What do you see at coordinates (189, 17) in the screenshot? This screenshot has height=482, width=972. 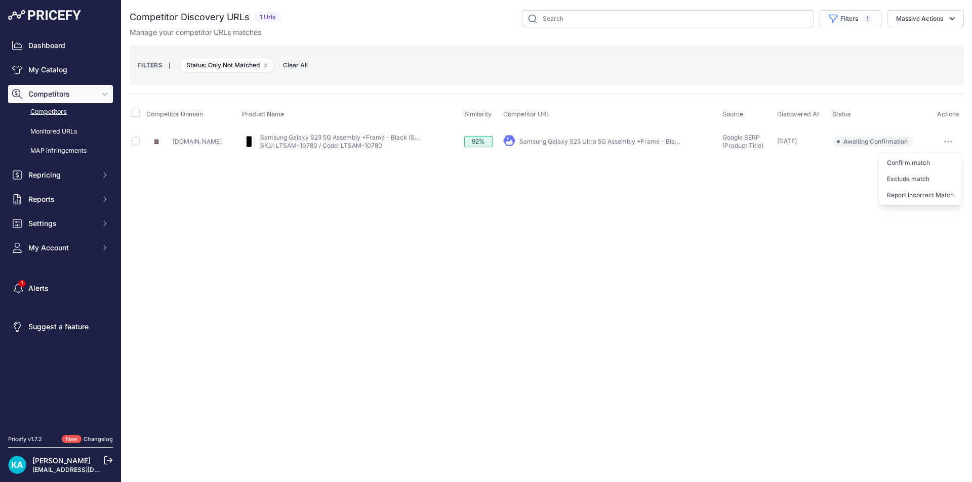 I see `h2: Competitor Discovery URLs` at bounding box center [189, 17].